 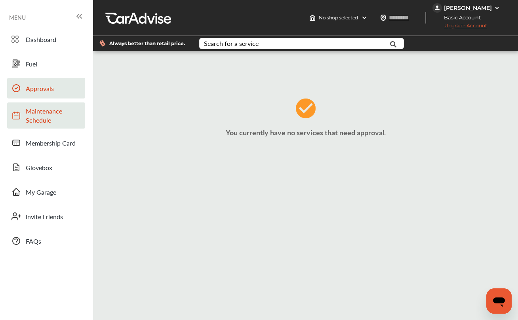 What do you see at coordinates (46, 88) in the screenshot?
I see `a: Approvals` at bounding box center [46, 88].